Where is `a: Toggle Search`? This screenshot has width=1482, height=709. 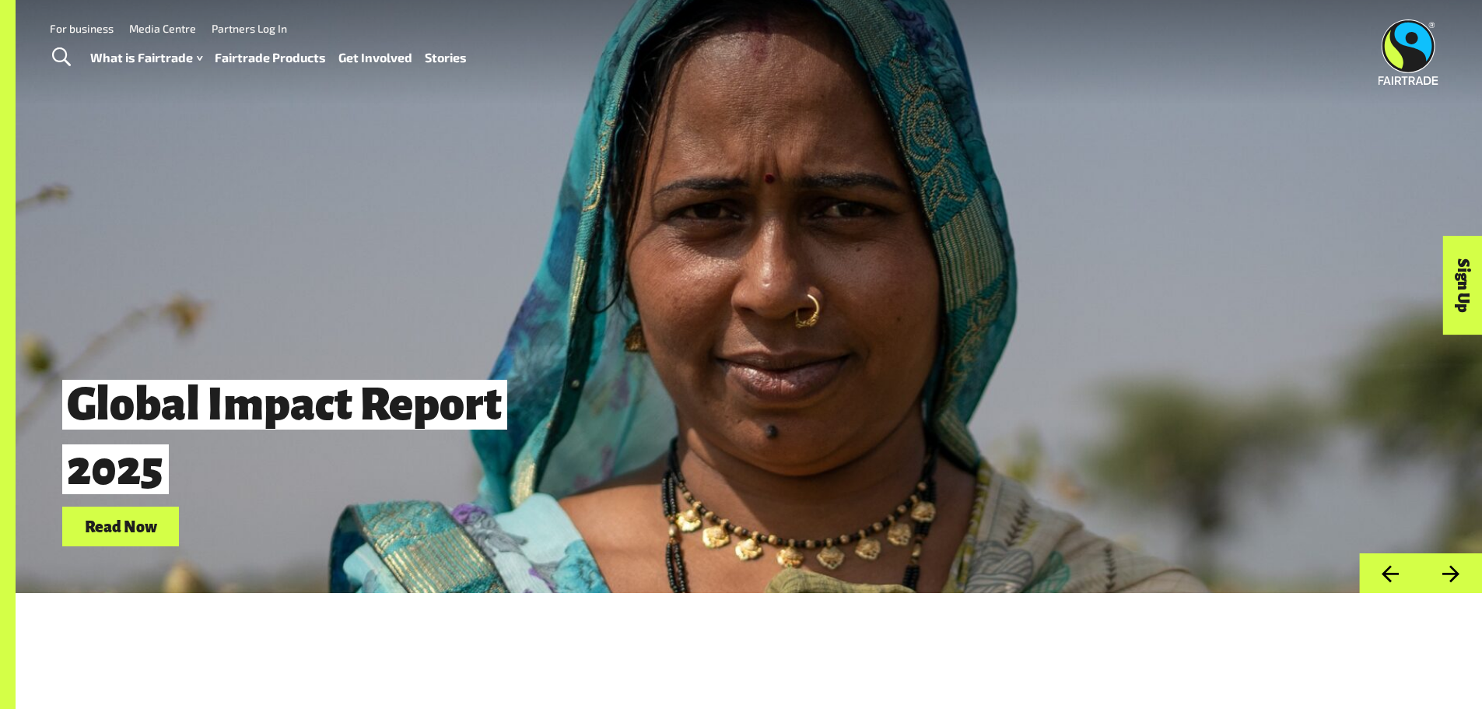 a: Toggle Search is located at coordinates (61, 58).